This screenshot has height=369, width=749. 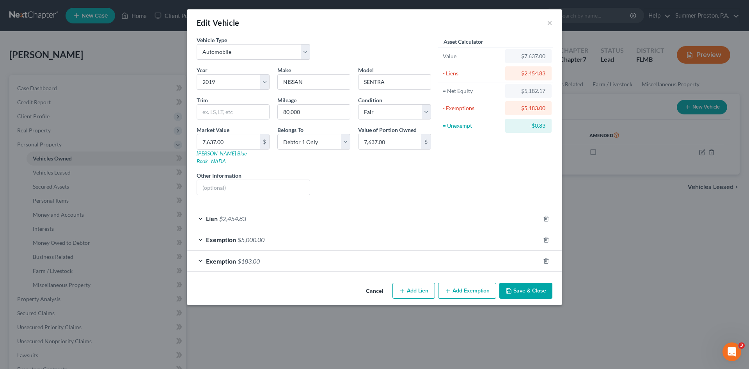 What do you see at coordinates (742, 345) in the screenshot?
I see `span: 3` at bounding box center [742, 345].